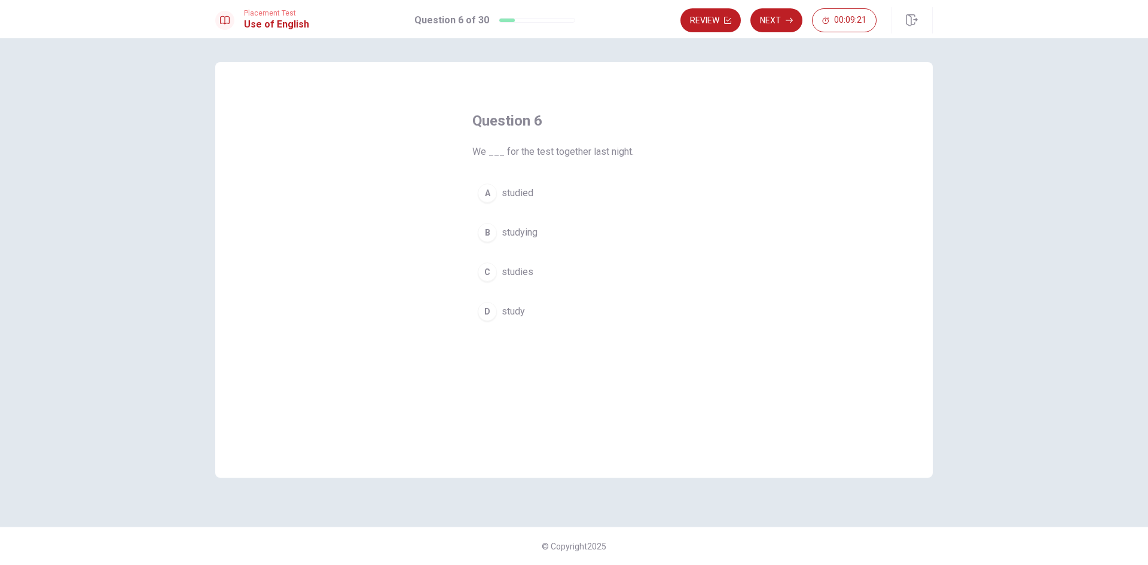  Describe the element at coordinates (276, 25) in the screenshot. I see `h1: Use of English` at that location.